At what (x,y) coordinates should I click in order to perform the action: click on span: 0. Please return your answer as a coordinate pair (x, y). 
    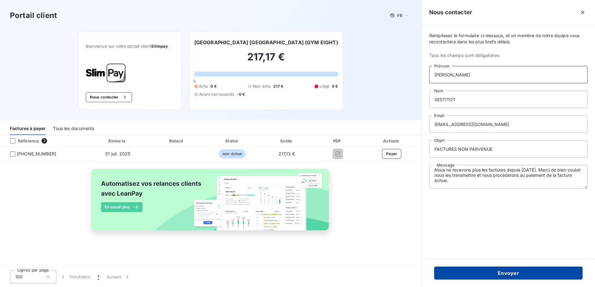
    Looking at the image, I should click on (195, 81).